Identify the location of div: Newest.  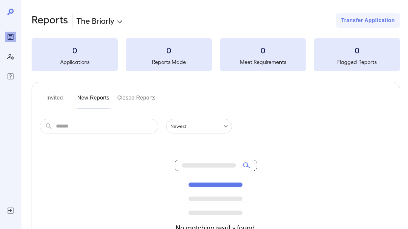
(199, 126).